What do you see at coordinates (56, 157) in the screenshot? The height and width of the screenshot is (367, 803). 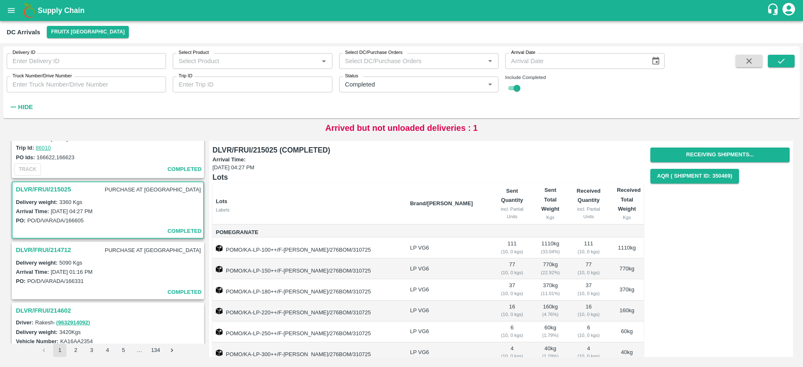 I see `label: 166622,166623` at bounding box center [56, 157].